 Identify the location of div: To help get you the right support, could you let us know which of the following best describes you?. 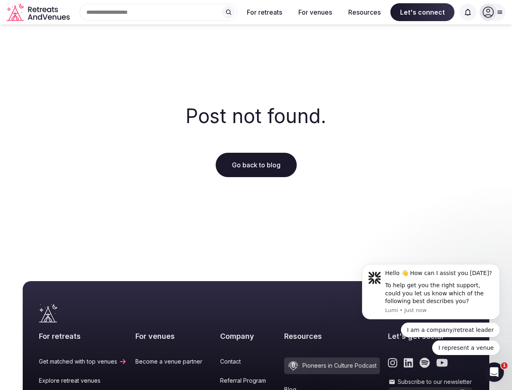
(90, 74).